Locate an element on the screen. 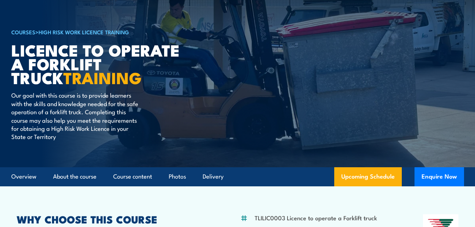 Image resolution: width=475 pixels, height=227 pixels. a: Upcoming Schedule is located at coordinates (367, 177).